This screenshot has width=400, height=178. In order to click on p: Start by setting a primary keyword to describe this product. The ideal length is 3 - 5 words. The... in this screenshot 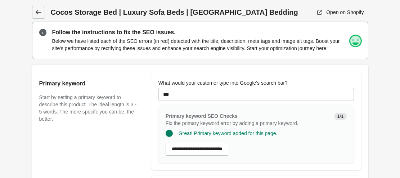, I will do `click(88, 108)`.